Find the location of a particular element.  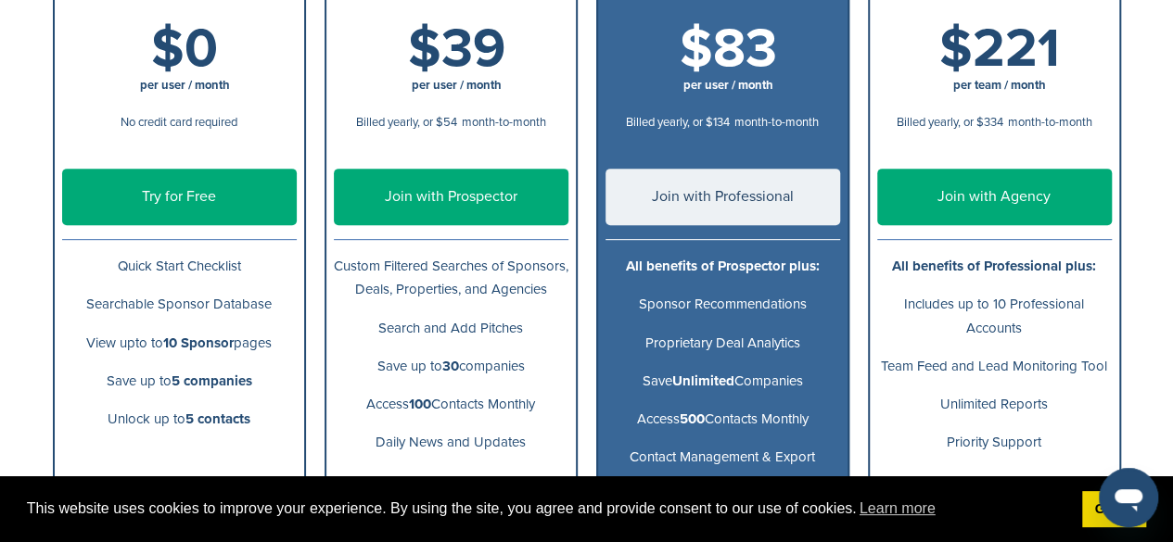

p: View upto to pages is located at coordinates (179, 343).